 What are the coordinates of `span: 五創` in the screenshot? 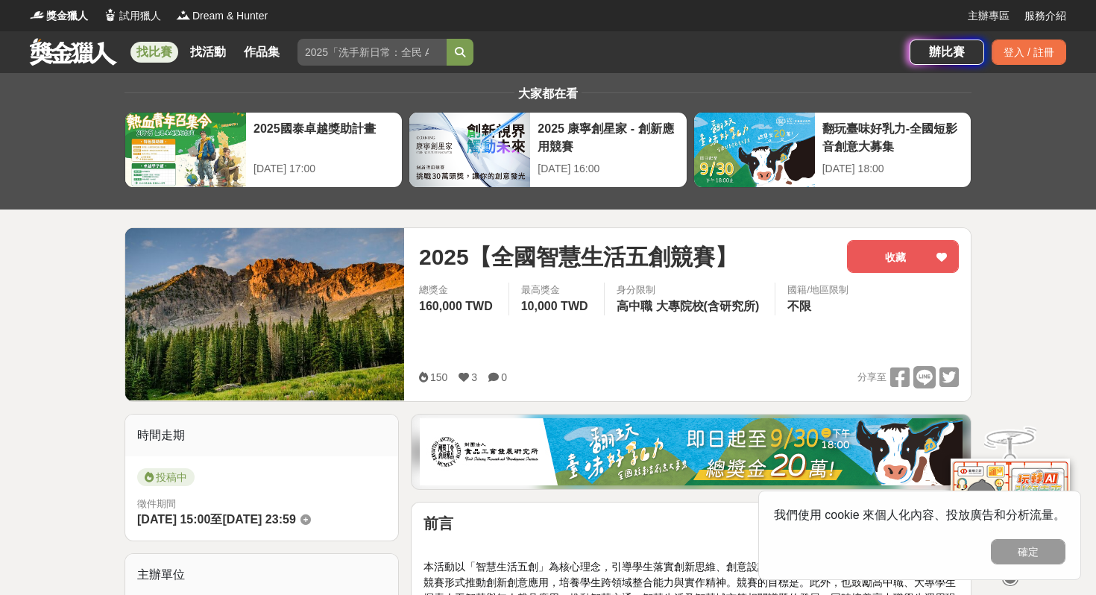 It's located at (528, 567).